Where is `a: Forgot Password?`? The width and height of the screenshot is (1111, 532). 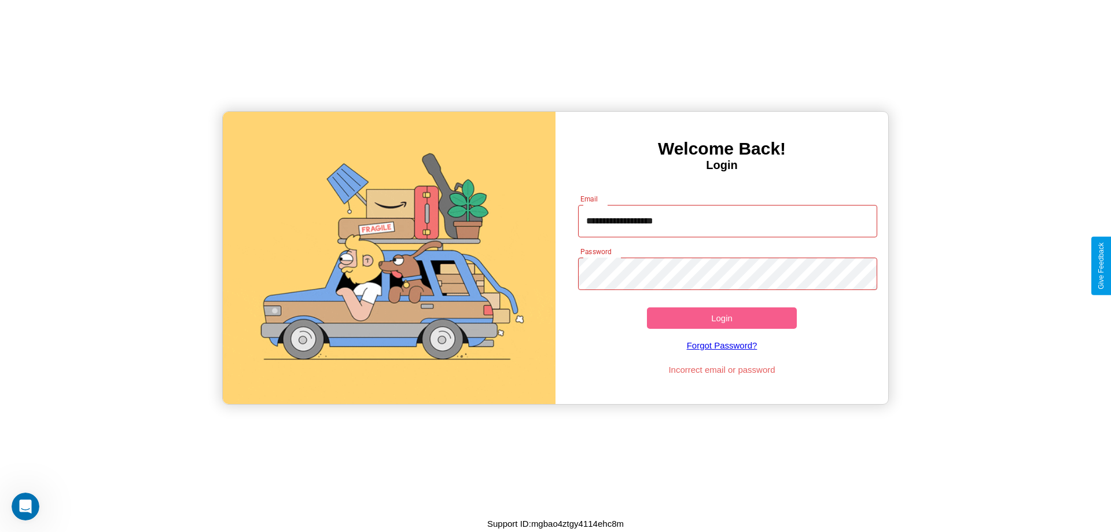 a: Forgot Password? is located at coordinates (722, 345).